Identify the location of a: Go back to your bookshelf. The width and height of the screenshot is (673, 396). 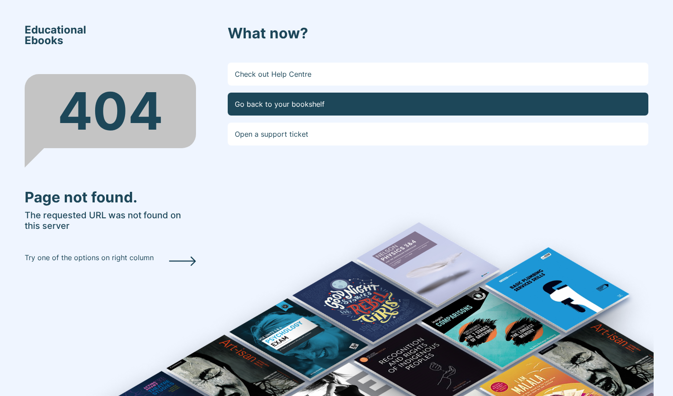
(438, 104).